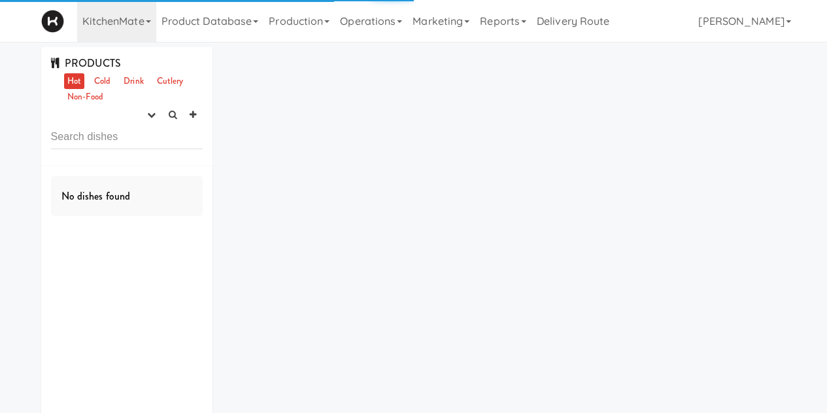 This screenshot has width=827, height=413. What do you see at coordinates (86, 63) in the screenshot?
I see `span: PRODUCTS` at bounding box center [86, 63].